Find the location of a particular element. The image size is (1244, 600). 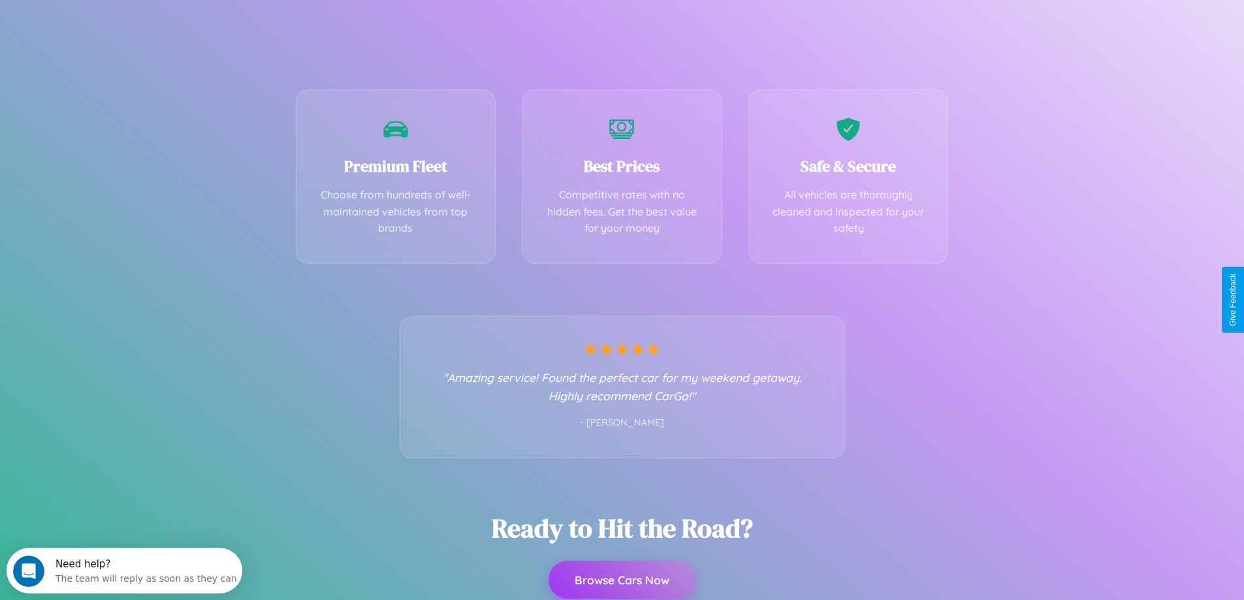

p: Competitive rates with no hidden fees. Get the best value for your money is located at coordinates (622, 212).